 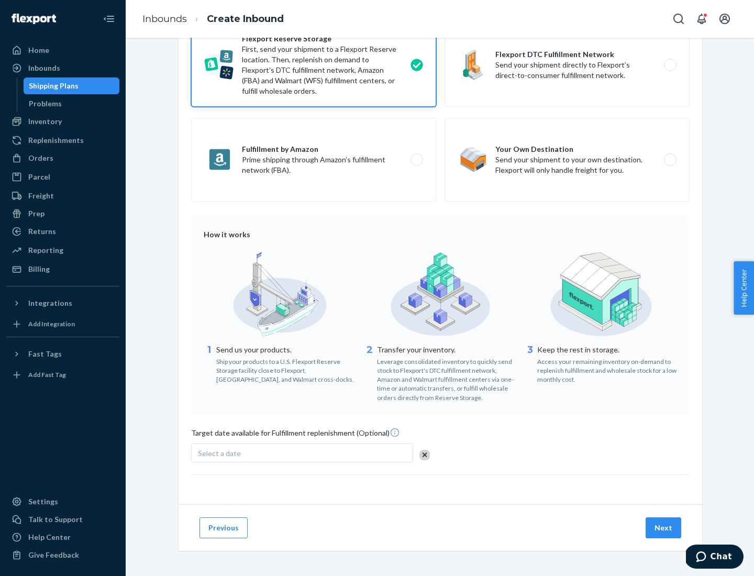 What do you see at coordinates (63, 250) in the screenshot?
I see `a: Reporting` at bounding box center [63, 250].